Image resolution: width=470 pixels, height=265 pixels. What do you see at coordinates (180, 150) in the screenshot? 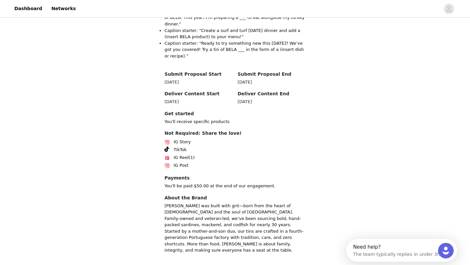
I see `span: TikTok` at bounding box center [180, 150].